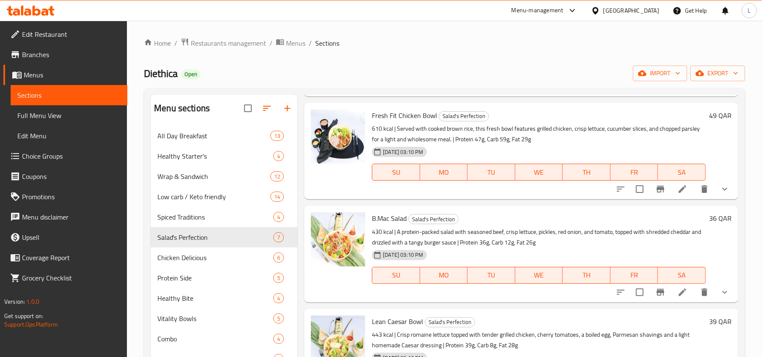 This screenshot has width=762, height=357. What do you see at coordinates (215, 298) in the screenshot?
I see `div: Healthy Bite` at bounding box center [215, 298].